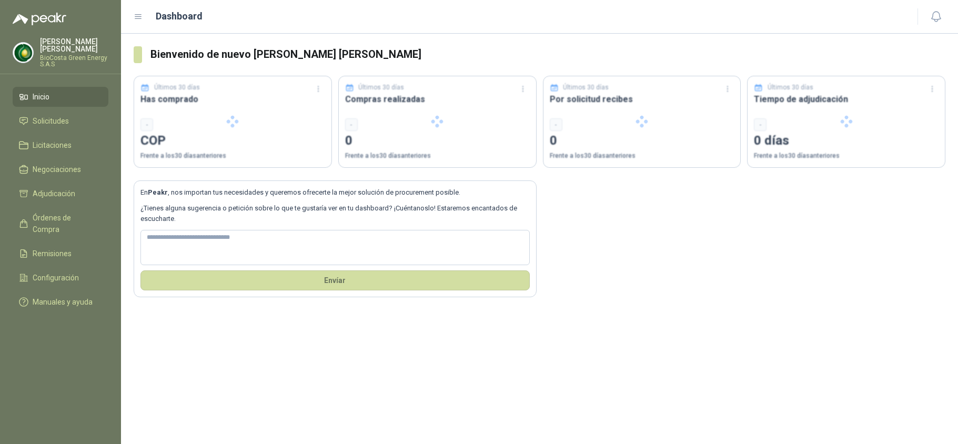 Image resolution: width=958 pixels, height=444 pixels. I want to click on a: Adjudicación, so click(61, 194).